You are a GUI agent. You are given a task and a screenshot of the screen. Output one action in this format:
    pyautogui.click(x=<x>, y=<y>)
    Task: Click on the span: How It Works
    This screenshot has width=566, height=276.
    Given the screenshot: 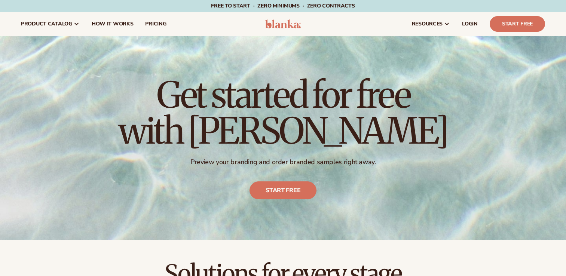 What is the action you would take?
    pyautogui.click(x=113, y=24)
    